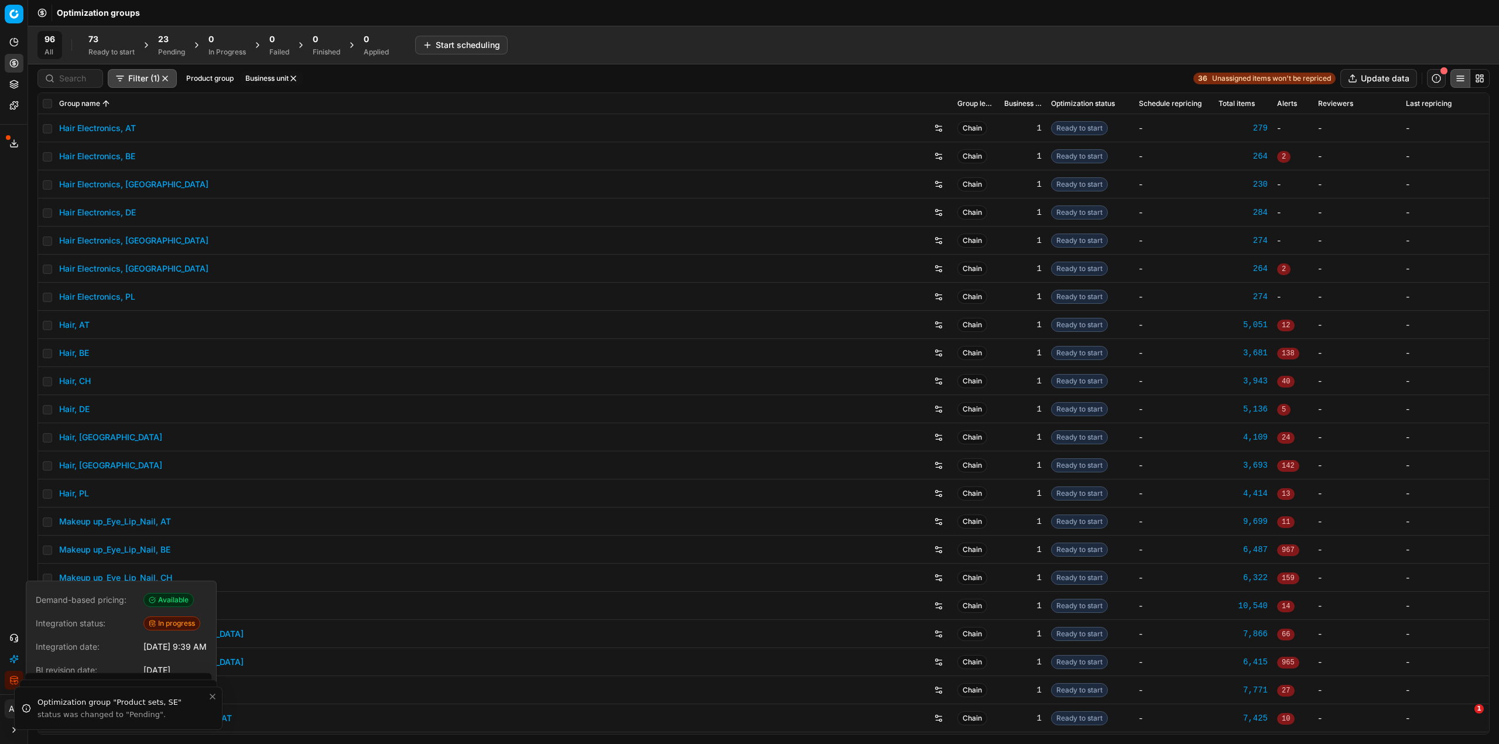 Image resolution: width=1499 pixels, height=744 pixels. Describe the element at coordinates (1286, 382) in the screenshot. I see `span: 40` at that location.